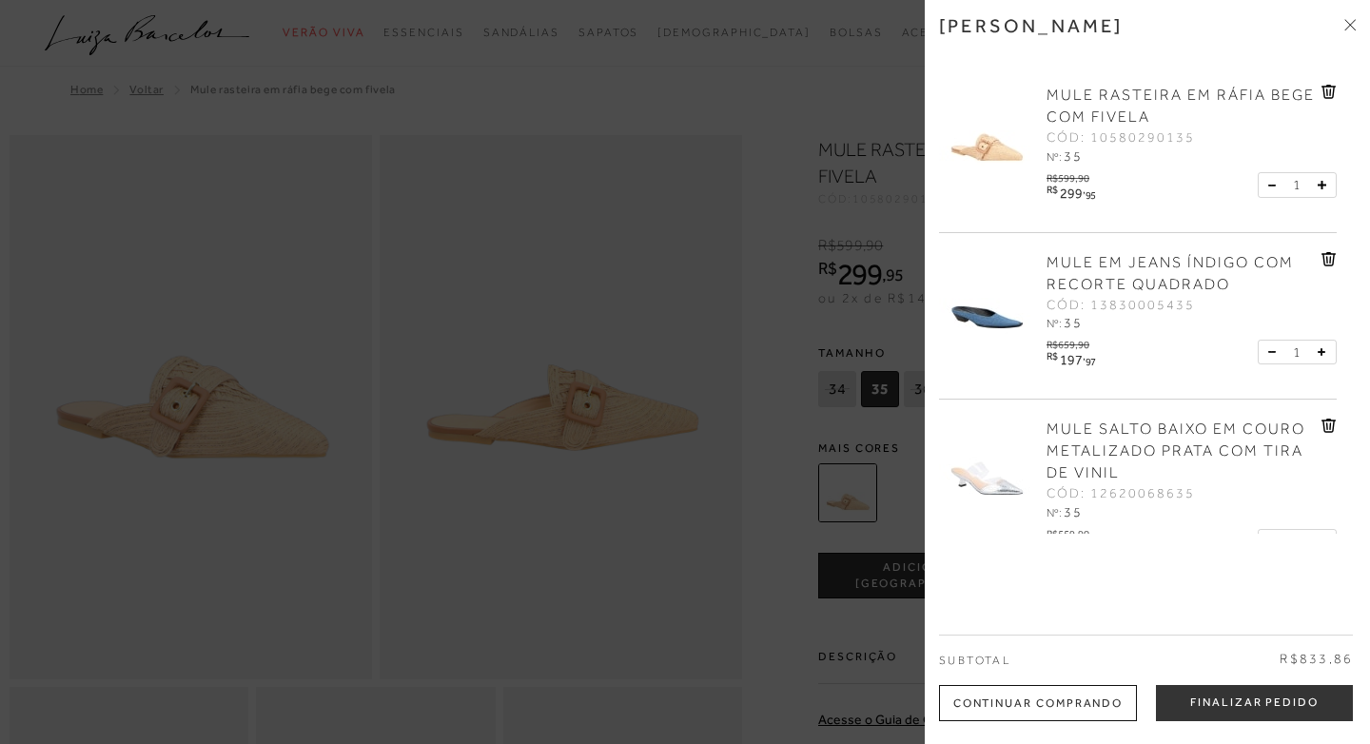 The image size is (1370, 744). I want to click on span: 97, so click(1090, 362).